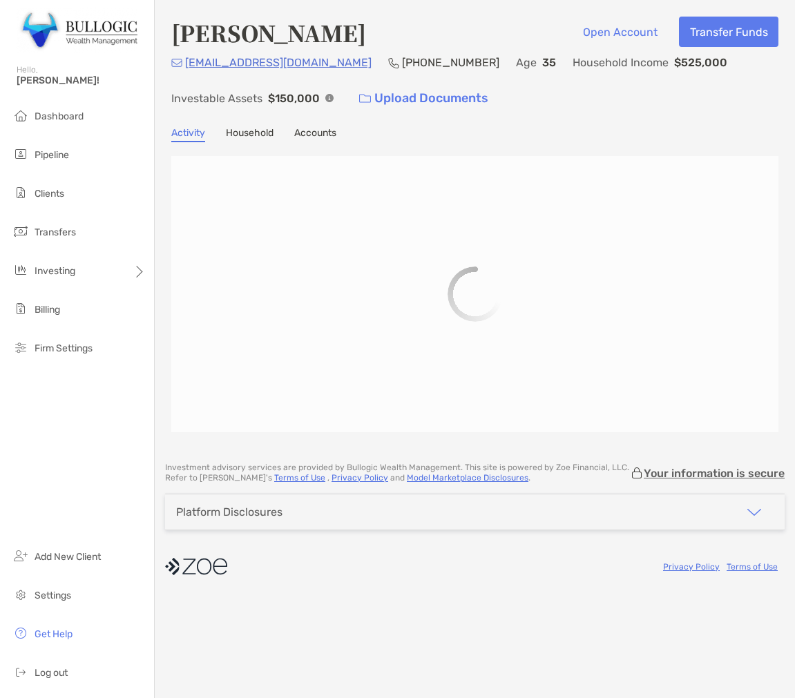  What do you see at coordinates (229, 512) in the screenshot?
I see `div: Platform Disclosures` at bounding box center [229, 512].